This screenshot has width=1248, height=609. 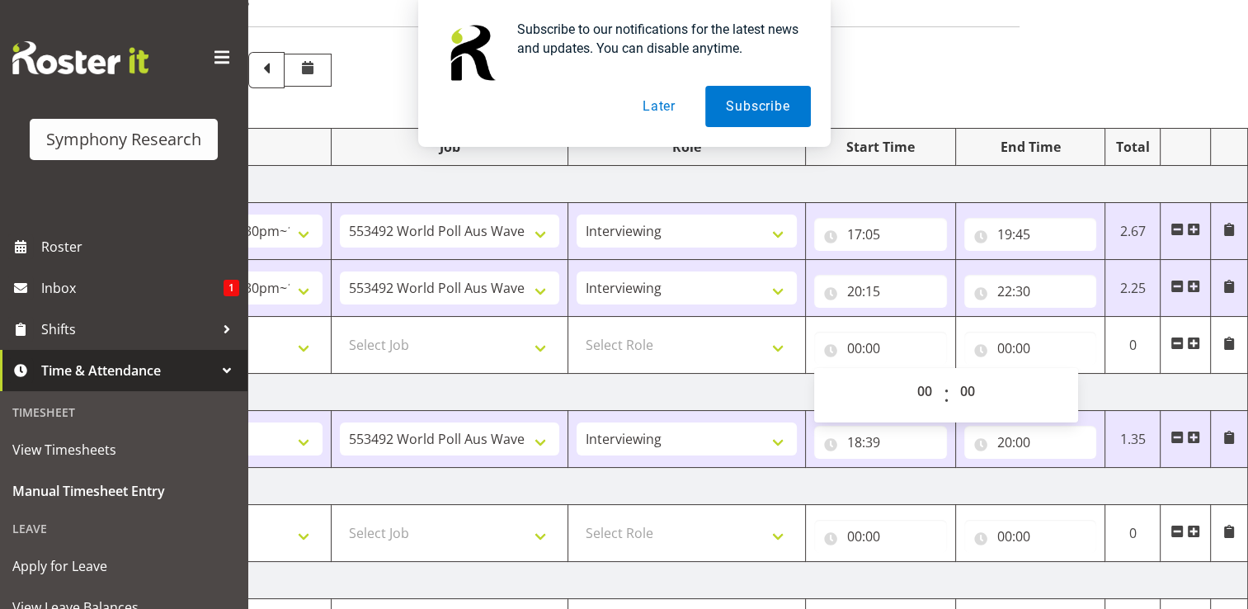 I want to click on td: 2.25, so click(x=1132, y=288).